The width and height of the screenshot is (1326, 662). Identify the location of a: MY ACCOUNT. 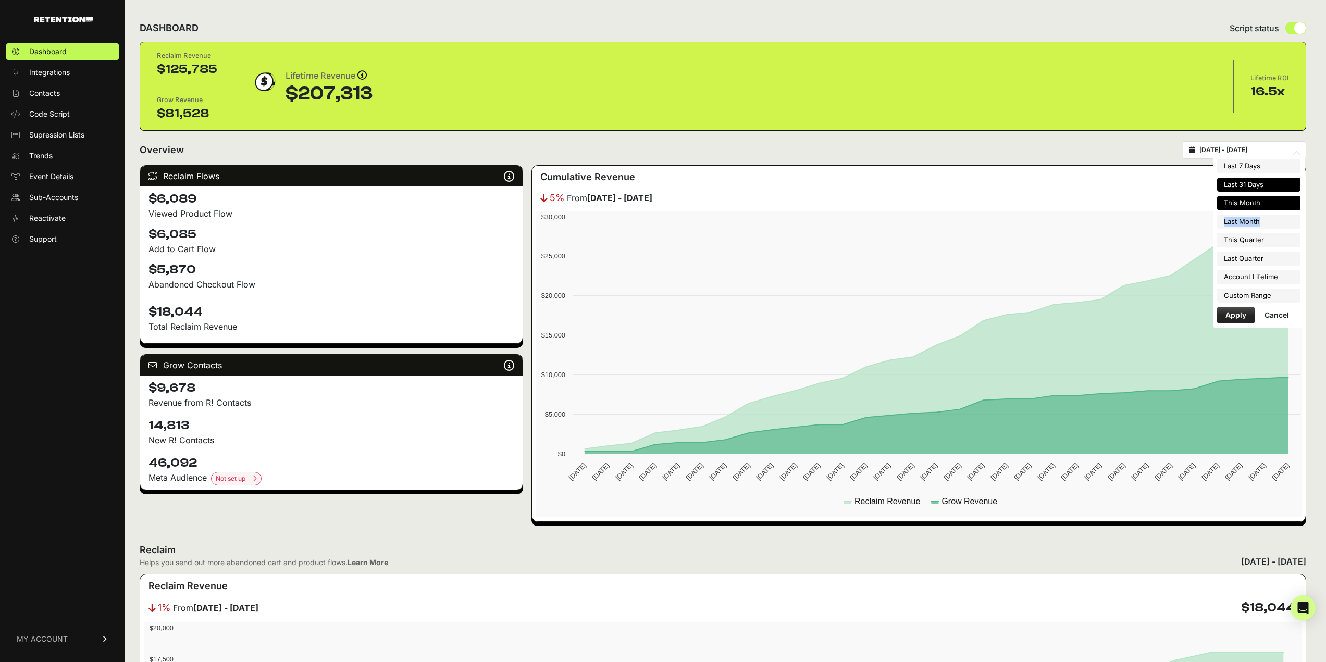
(63, 639).